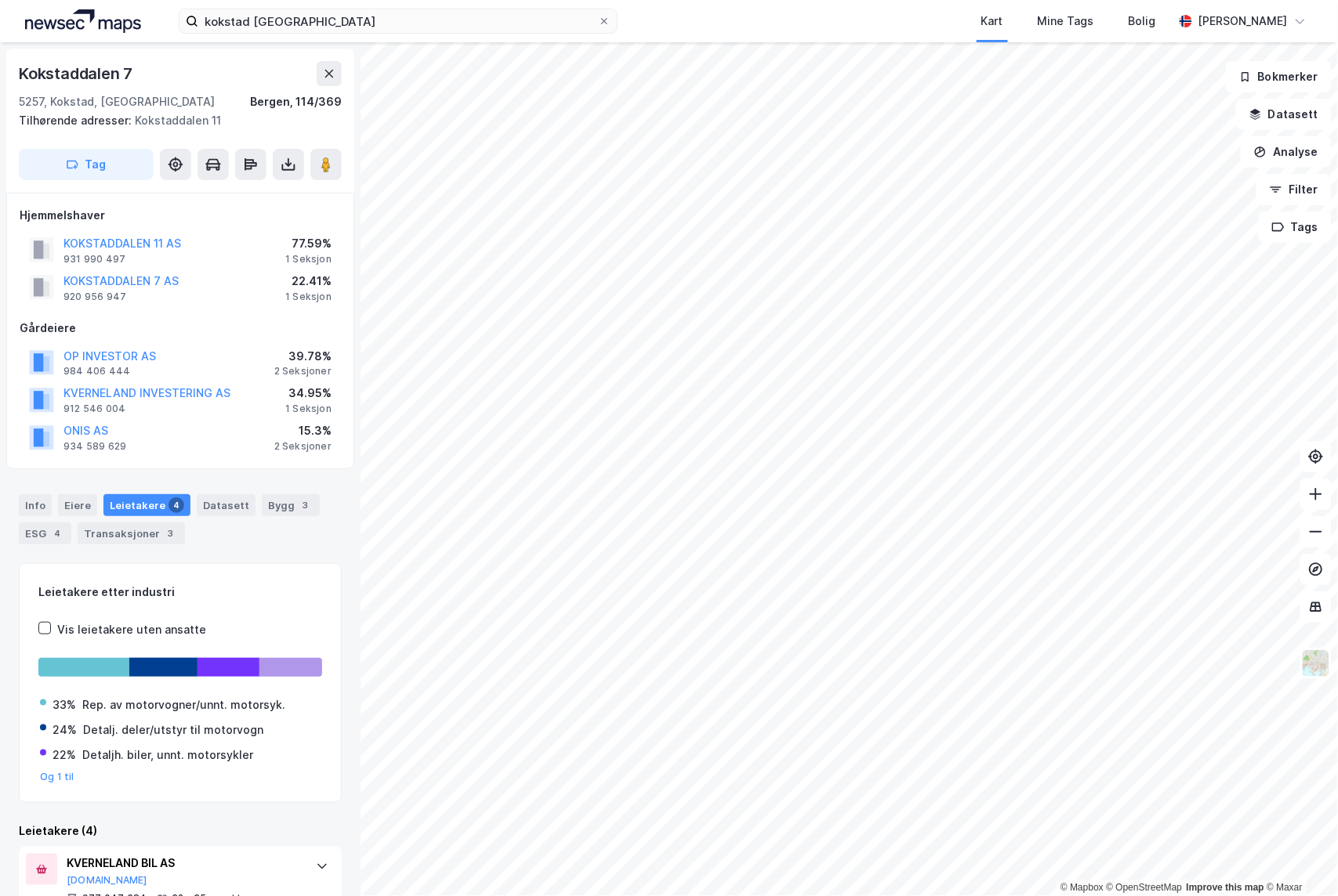 The image size is (1338, 896). What do you see at coordinates (308, 282) in the screenshot?
I see `div: 22.41%` at bounding box center [308, 282].